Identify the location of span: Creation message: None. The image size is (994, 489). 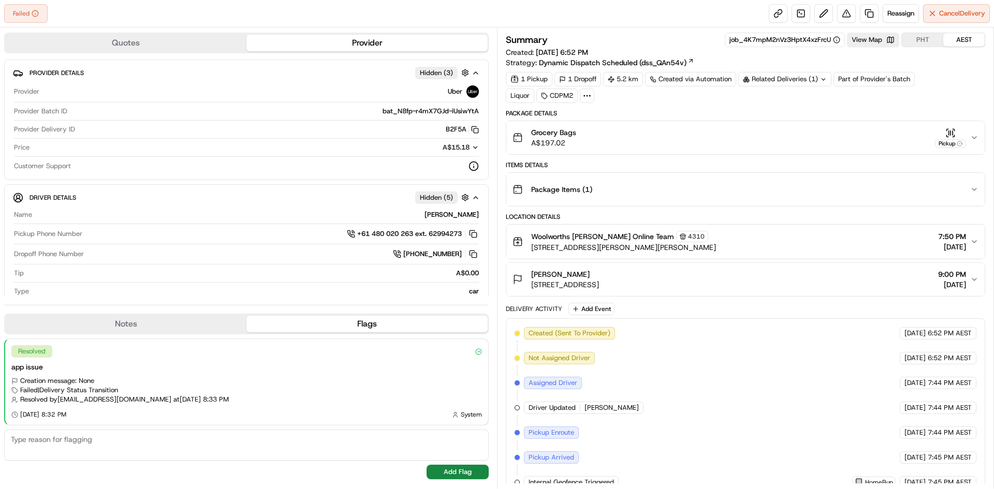
(57, 381).